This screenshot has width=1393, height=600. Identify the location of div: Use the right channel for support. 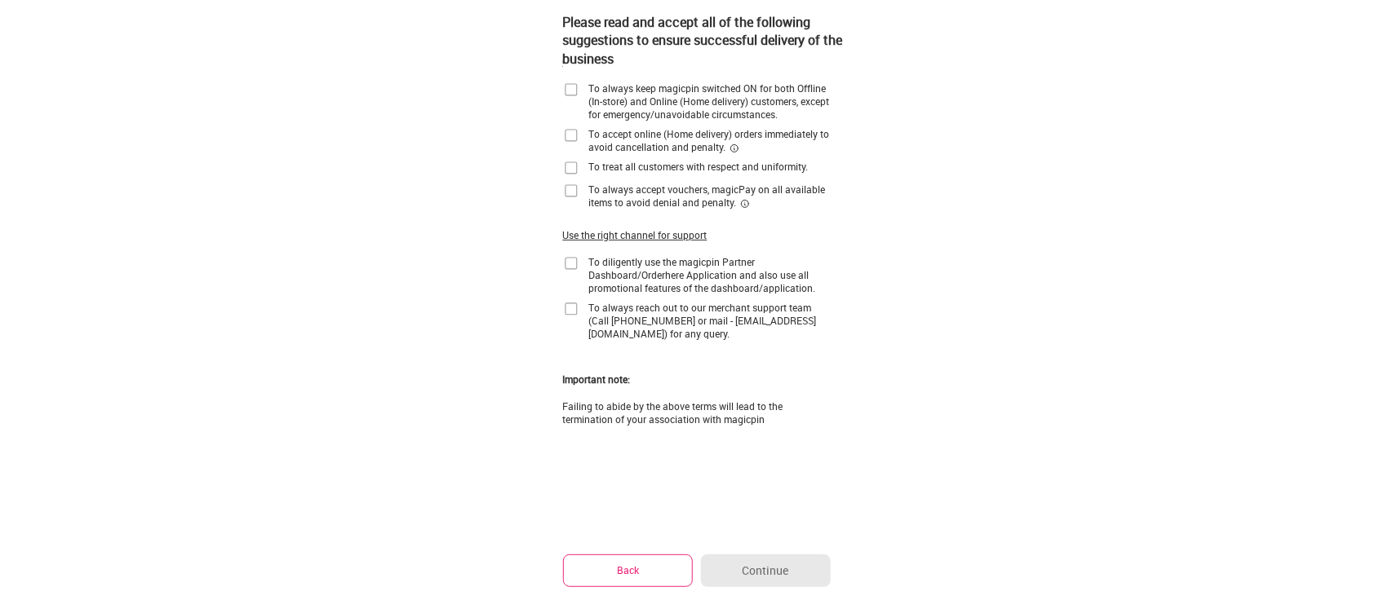
(635, 235).